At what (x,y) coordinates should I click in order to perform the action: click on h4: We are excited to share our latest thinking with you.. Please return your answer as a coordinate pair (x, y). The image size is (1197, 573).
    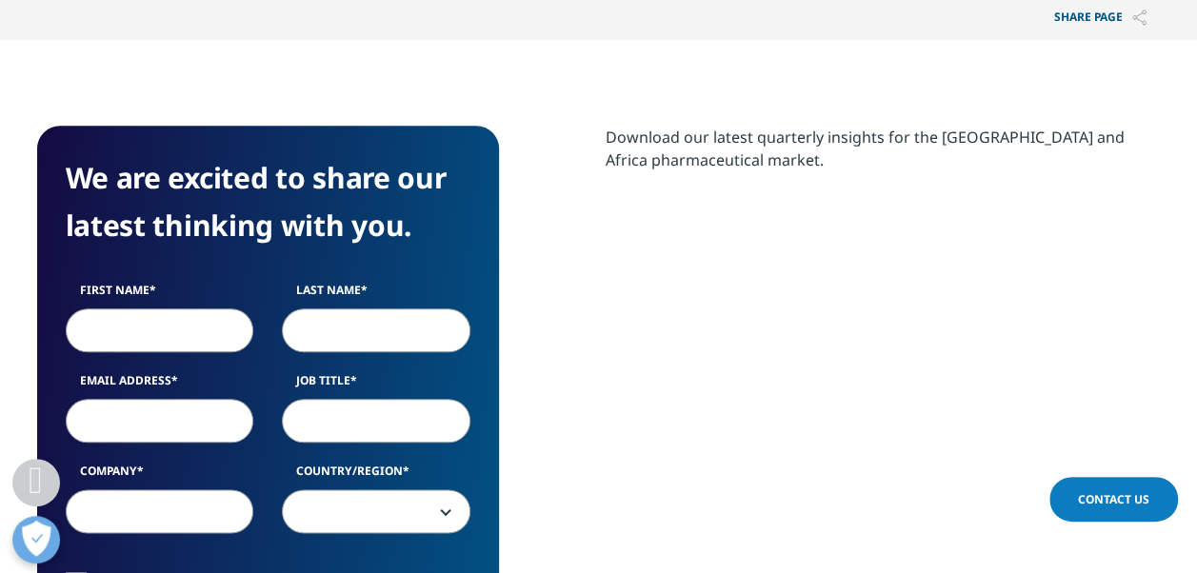
    Looking at the image, I should click on (268, 202).